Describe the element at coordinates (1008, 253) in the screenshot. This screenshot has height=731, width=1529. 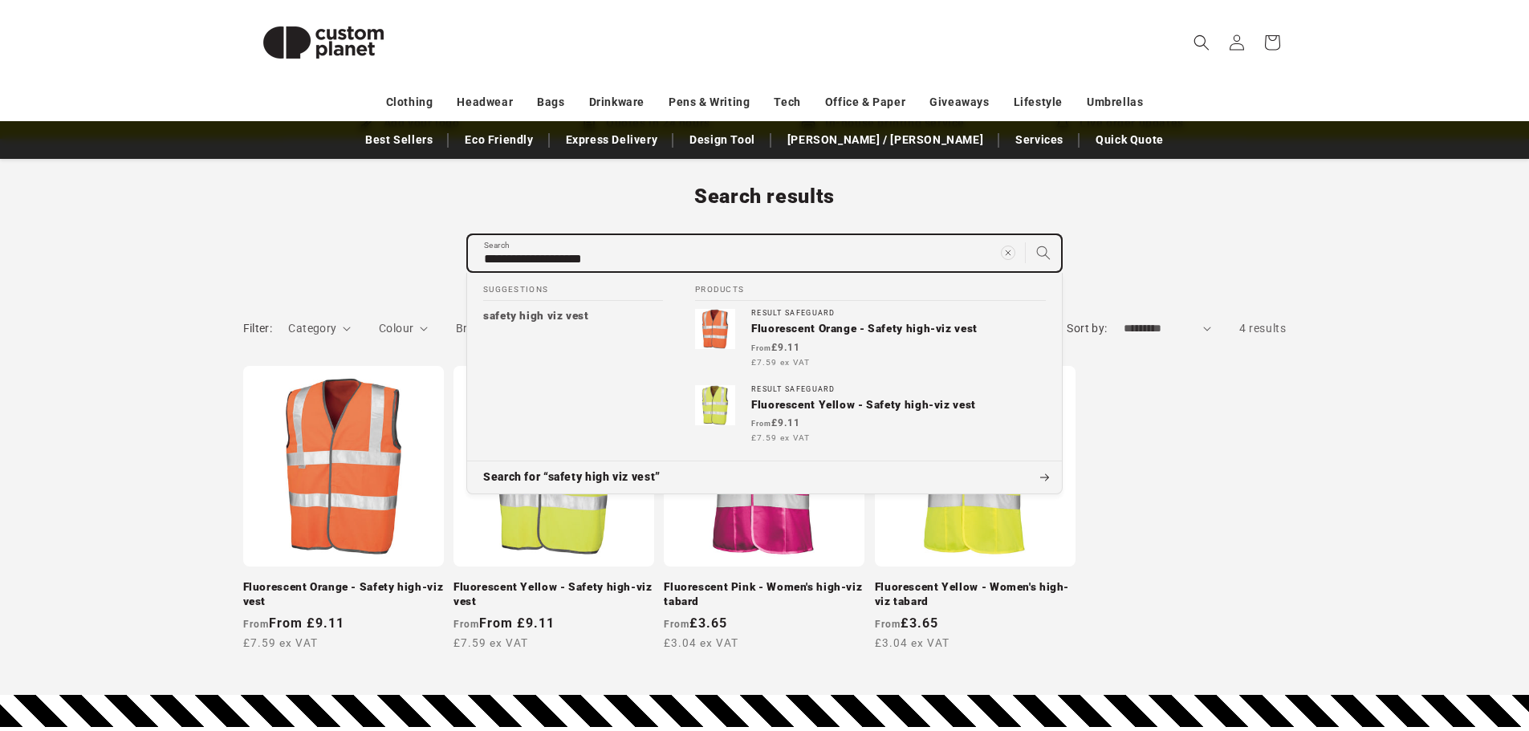
I see `button: Clear search term` at that location.